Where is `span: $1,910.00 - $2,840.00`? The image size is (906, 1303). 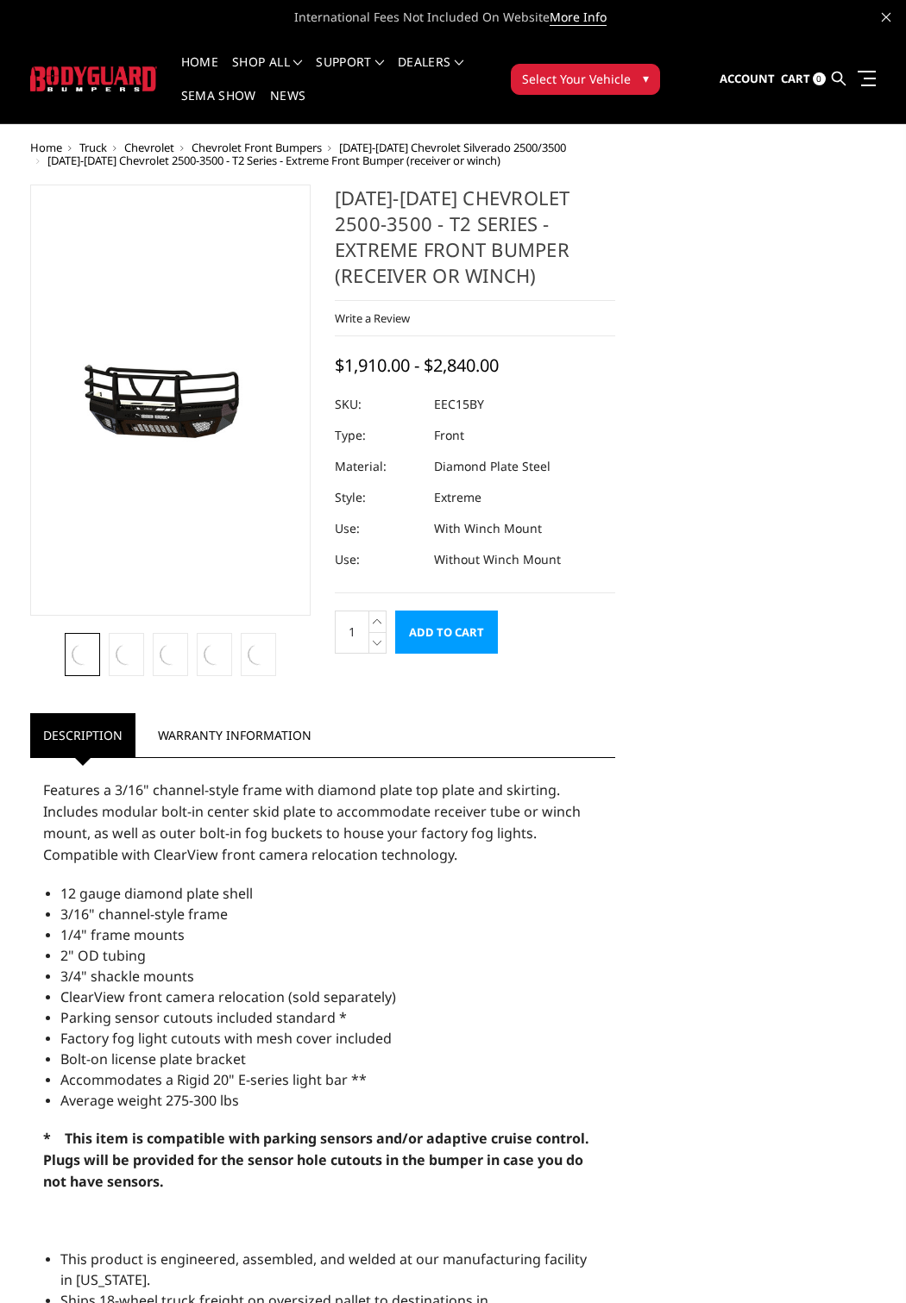 span: $1,910.00 - $2,840.00 is located at coordinates (417, 365).